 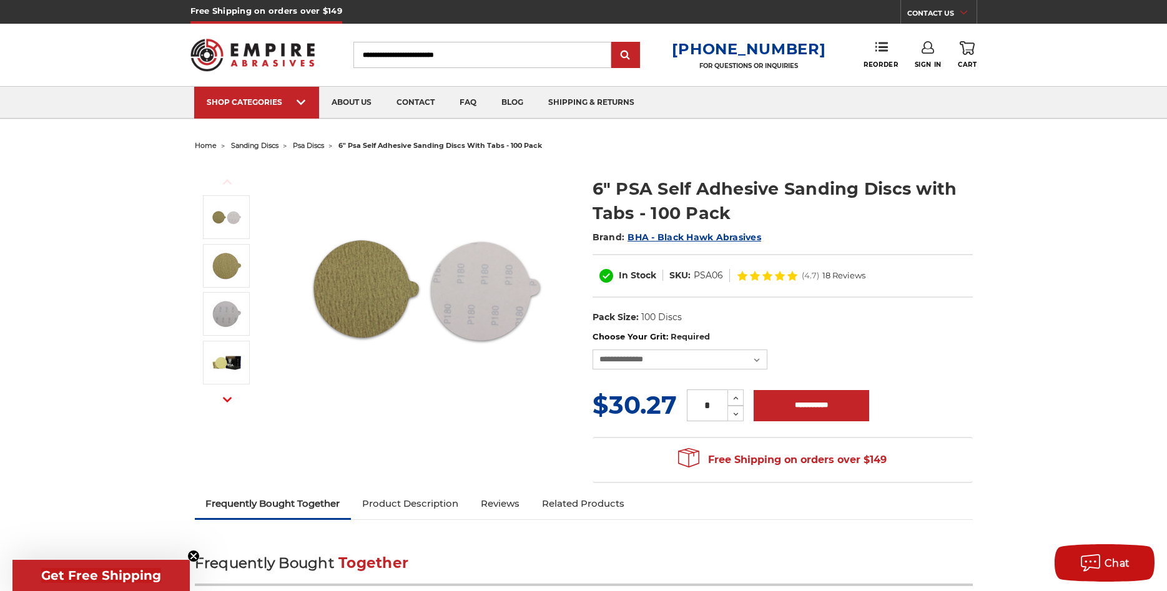 What do you see at coordinates (782, 201) in the screenshot?
I see `h1: 6" PSA Self Adhesive Sanding Discs with Tabs - 100 Pack` at bounding box center [782, 201].